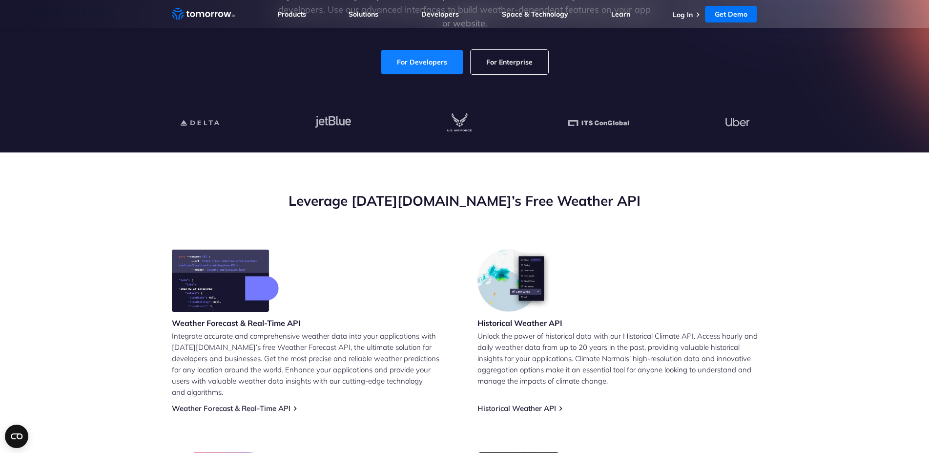 This screenshot has width=929, height=453. Describe the element at coordinates (520, 323) in the screenshot. I see `h3: Historical Weather API` at that location.